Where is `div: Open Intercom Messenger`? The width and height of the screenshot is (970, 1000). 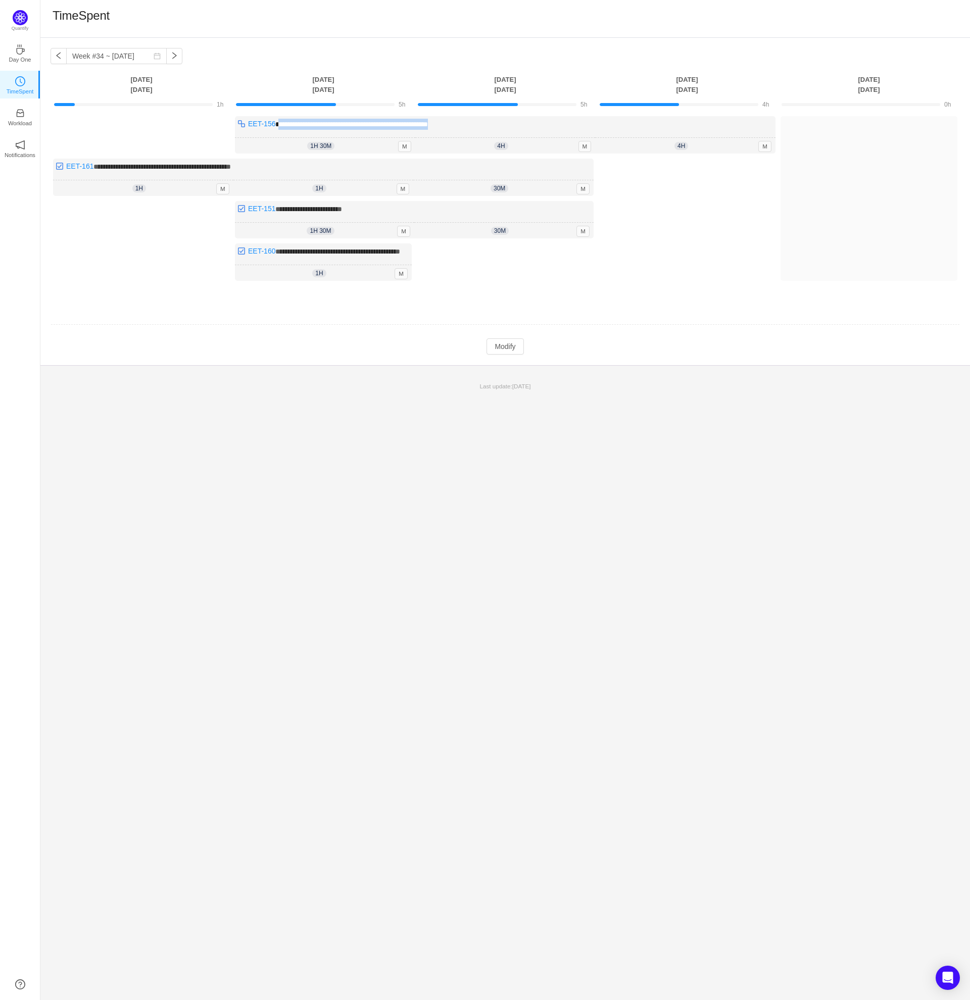 div: Open Intercom Messenger is located at coordinates (947, 978).